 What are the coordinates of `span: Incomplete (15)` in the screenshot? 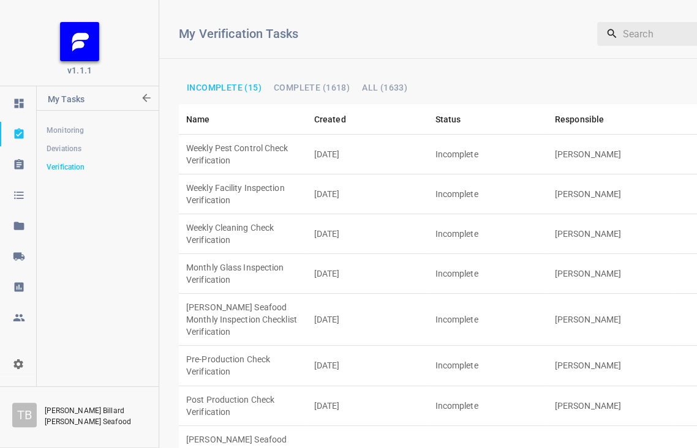 It's located at (224, 88).